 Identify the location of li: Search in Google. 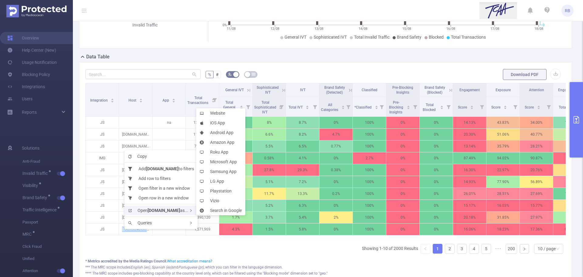
(221, 210).